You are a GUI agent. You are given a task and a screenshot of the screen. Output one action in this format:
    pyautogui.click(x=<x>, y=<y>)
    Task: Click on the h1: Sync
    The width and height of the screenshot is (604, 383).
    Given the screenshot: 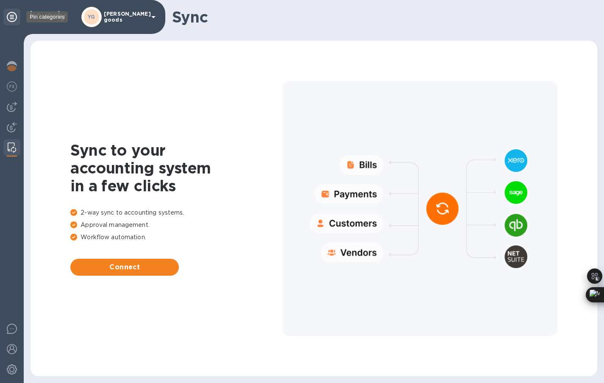 What is the action you would take?
    pyautogui.click(x=381, y=17)
    